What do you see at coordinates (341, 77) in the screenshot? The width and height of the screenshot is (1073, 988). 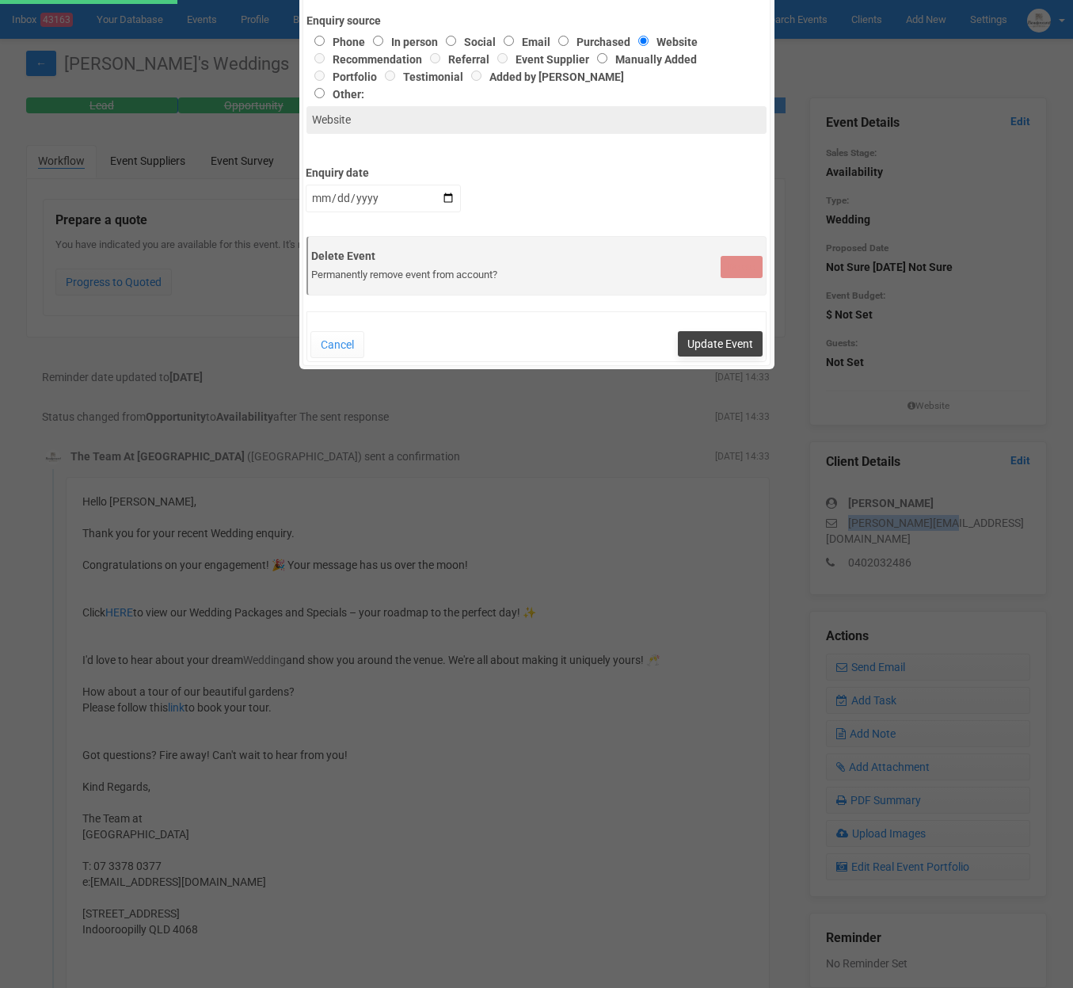 I see `label: Portfolio` at bounding box center [341, 77].